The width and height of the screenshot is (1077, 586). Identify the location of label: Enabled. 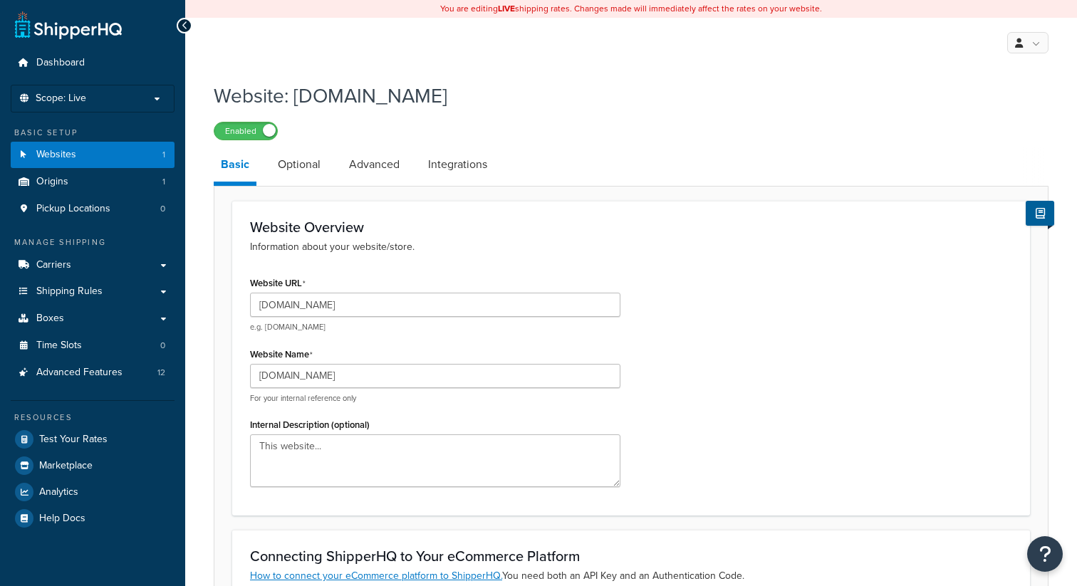
(246, 131).